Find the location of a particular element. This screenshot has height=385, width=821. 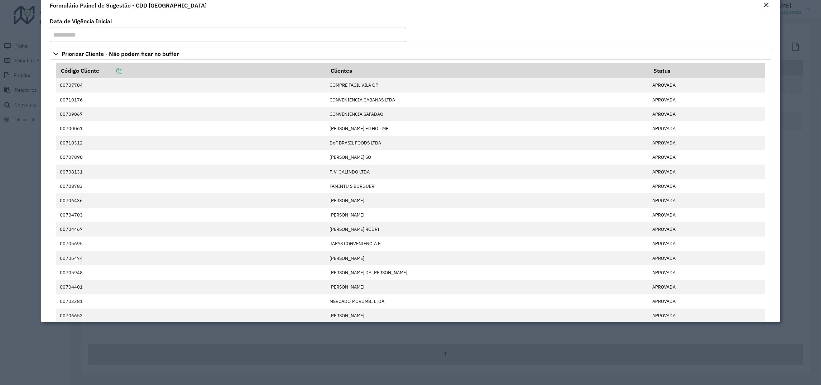

label: Data de Vigência Inicial is located at coordinates (81, 21).